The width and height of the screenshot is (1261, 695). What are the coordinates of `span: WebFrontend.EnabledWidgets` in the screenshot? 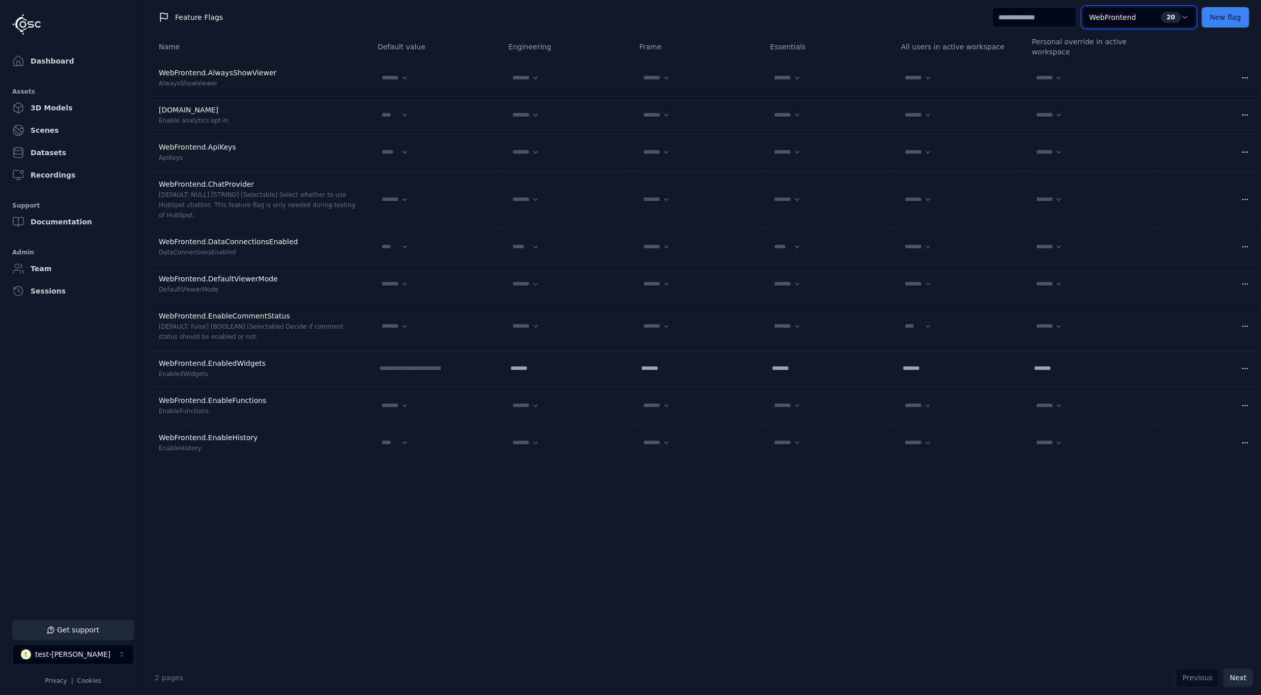 It's located at (212, 363).